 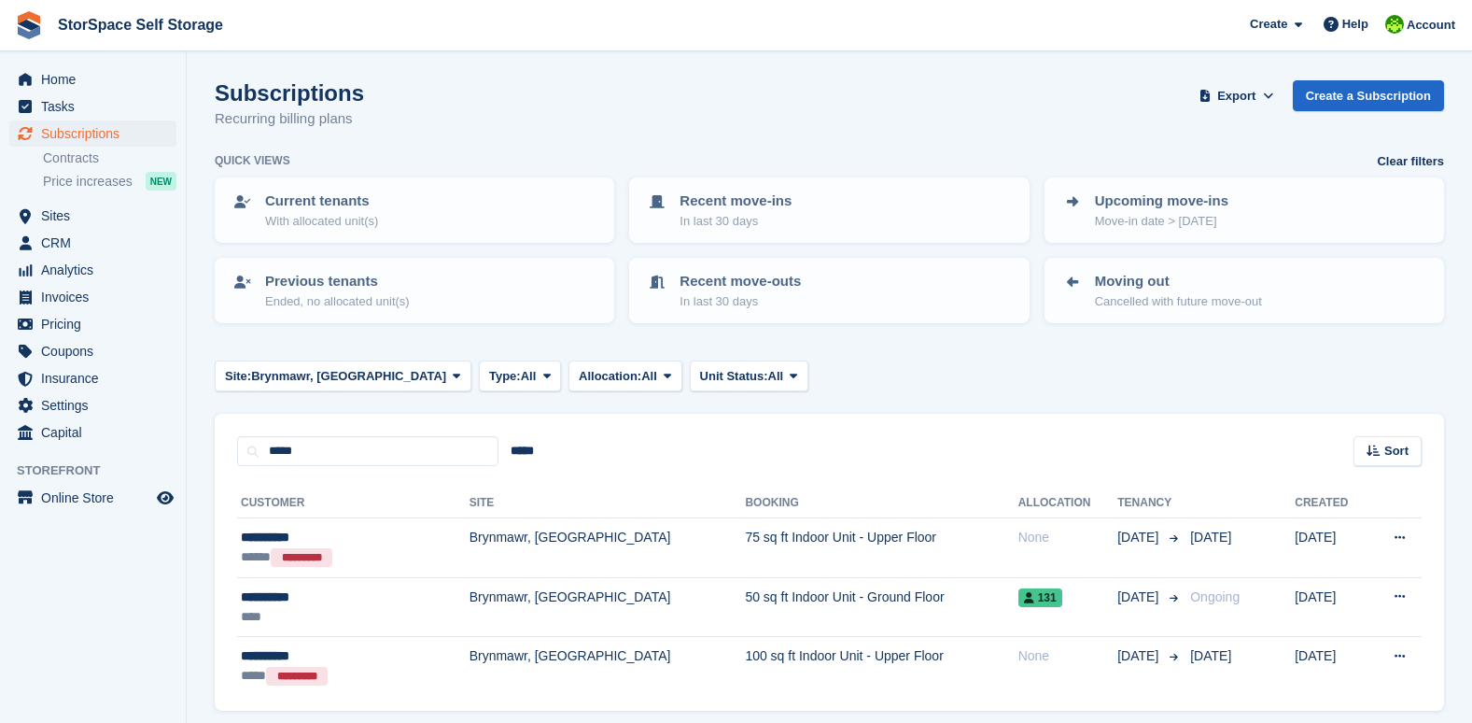 What do you see at coordinates (608, 503) in the screenshot?
I see `th: Site` at bounding box center [608, 503].